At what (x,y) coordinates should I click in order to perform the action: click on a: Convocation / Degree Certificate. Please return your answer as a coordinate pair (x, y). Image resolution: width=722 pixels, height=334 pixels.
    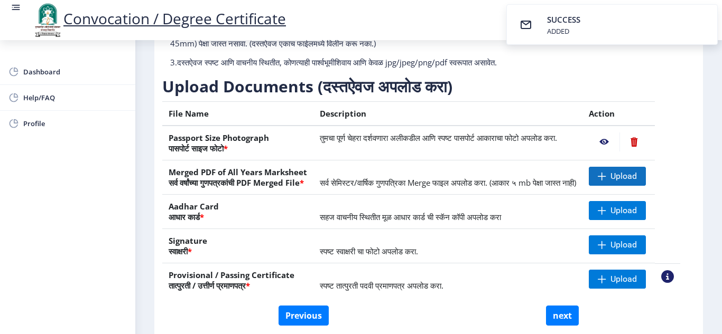
    Looking at the image, I should click on (159, 18).